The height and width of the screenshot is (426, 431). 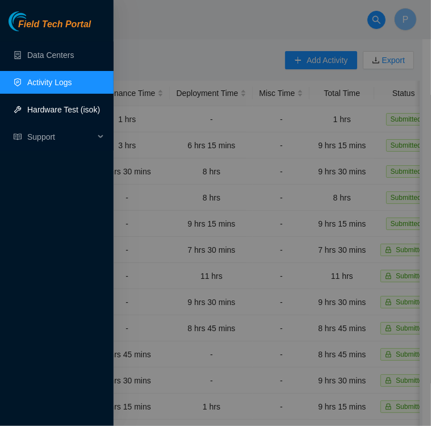 What do you see at coordinates (49, 28) in the screenshot?
I see `a: Akamai TechnologiesField Tech Portal` at bounding box center [49, 28].